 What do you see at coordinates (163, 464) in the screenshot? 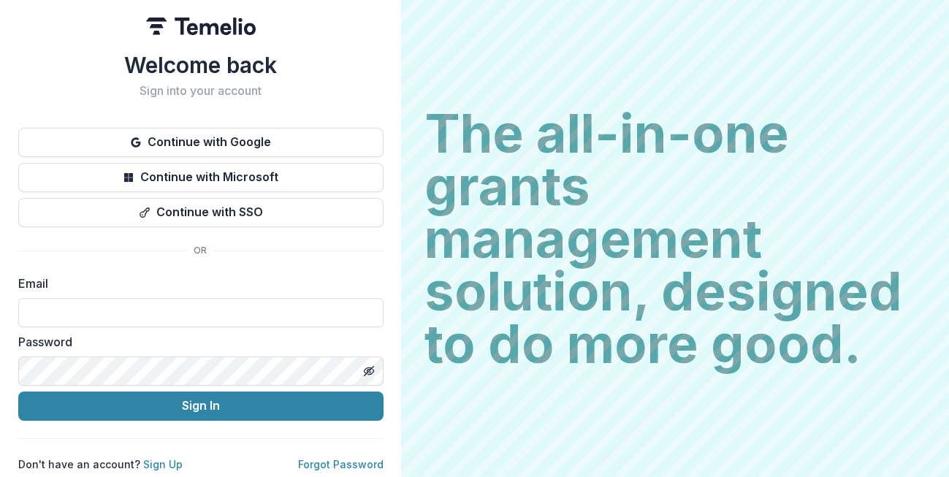
I see `a: Sign Up` at bounding box center [163, 464].